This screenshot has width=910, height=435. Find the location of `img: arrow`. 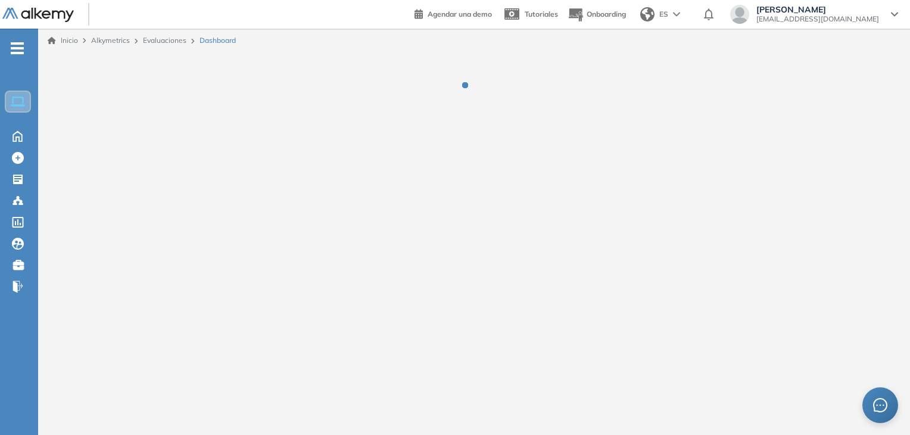

img: arrow is located at coordinates (676, 14).